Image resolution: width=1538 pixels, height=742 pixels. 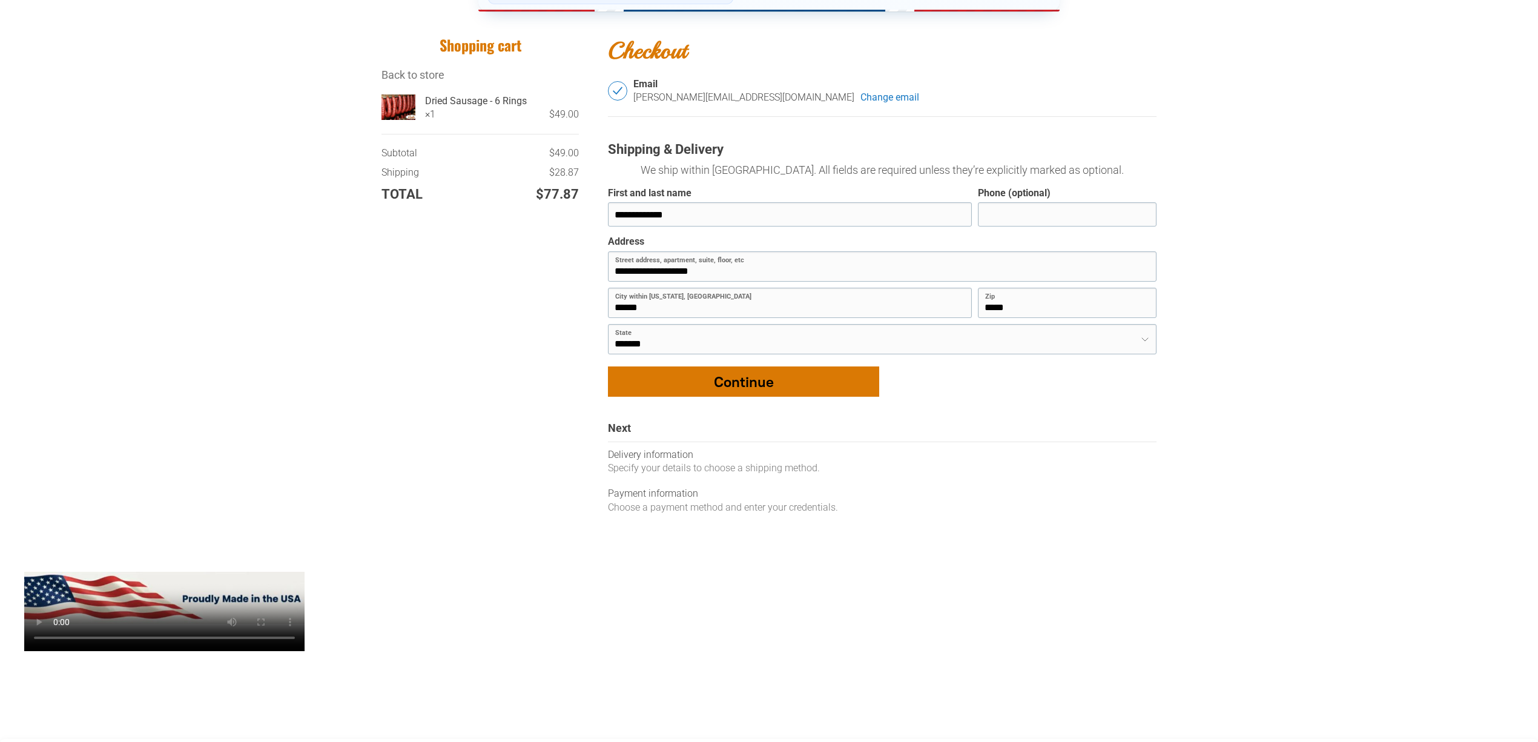 I want to click on span: All fields are required unless they’re explicitly marked as optional., so click(x=971, y=170).